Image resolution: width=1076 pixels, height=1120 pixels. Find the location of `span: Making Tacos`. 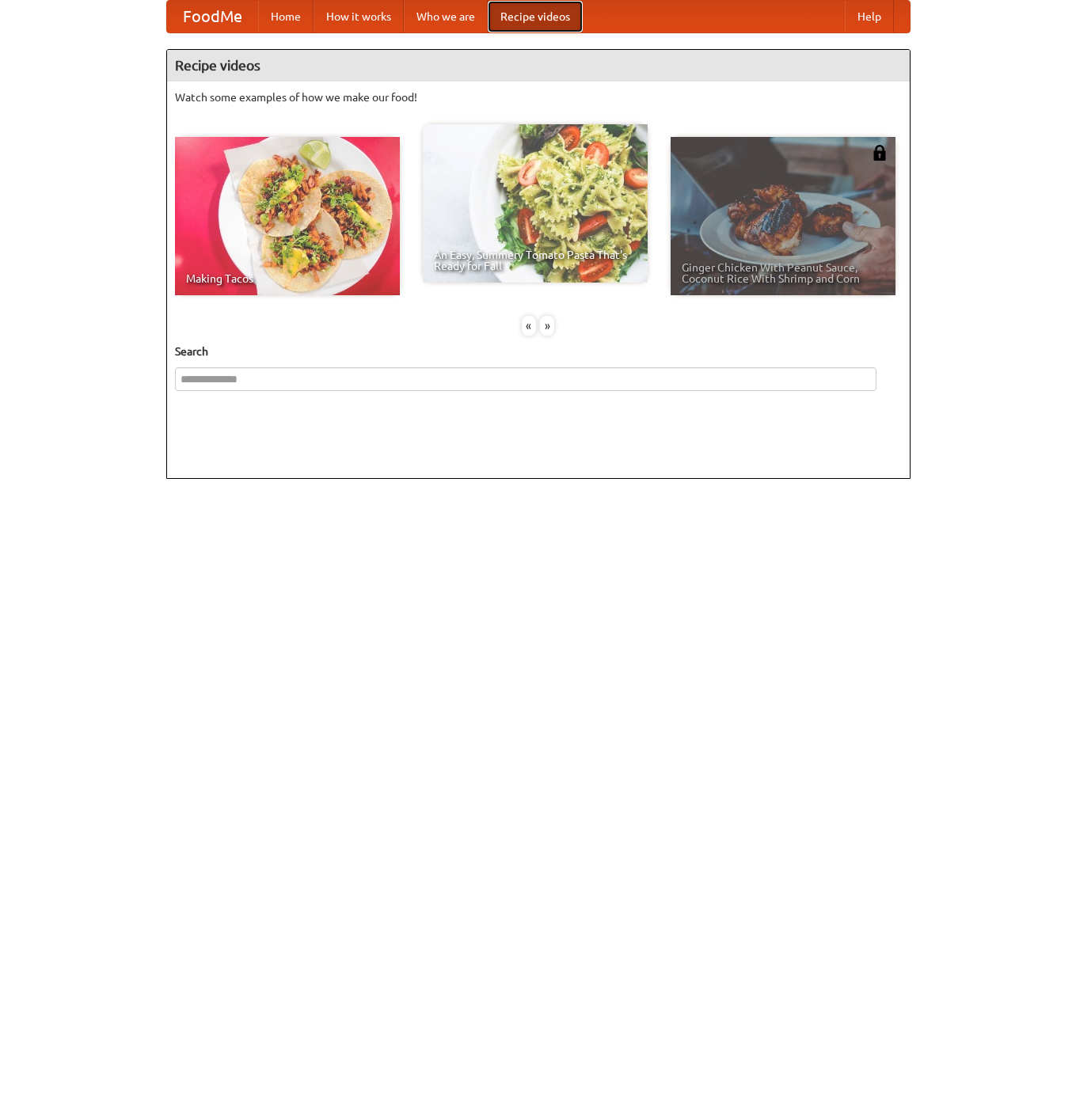

span: Making Tacos is located at coordinates (288, 279).